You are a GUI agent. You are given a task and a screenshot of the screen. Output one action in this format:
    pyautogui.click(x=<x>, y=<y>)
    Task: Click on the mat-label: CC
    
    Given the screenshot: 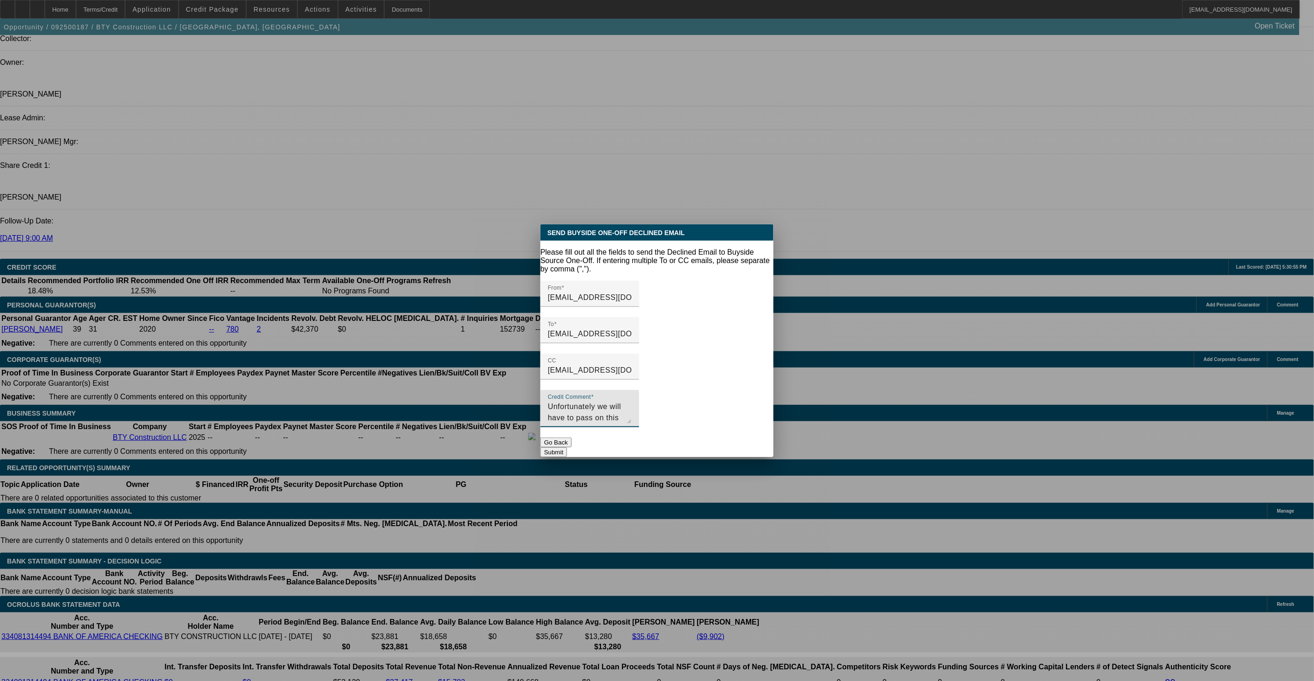 What is the action you would take?
    pyautogui.click(x=552, y=360)
    